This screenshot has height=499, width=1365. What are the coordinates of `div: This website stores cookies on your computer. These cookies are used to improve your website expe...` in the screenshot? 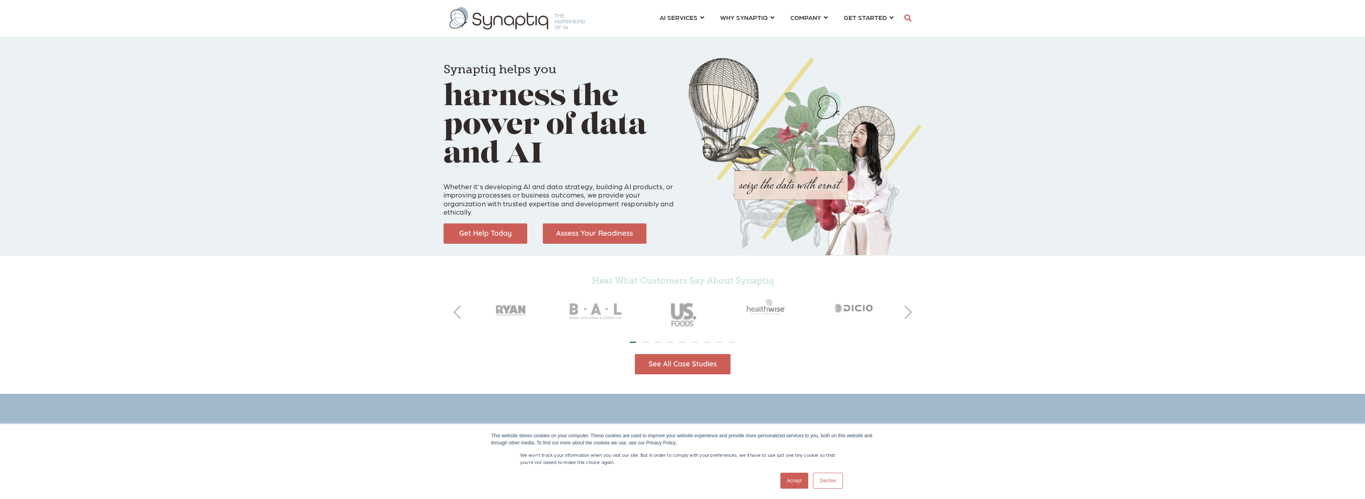 It's located at (682, 439).